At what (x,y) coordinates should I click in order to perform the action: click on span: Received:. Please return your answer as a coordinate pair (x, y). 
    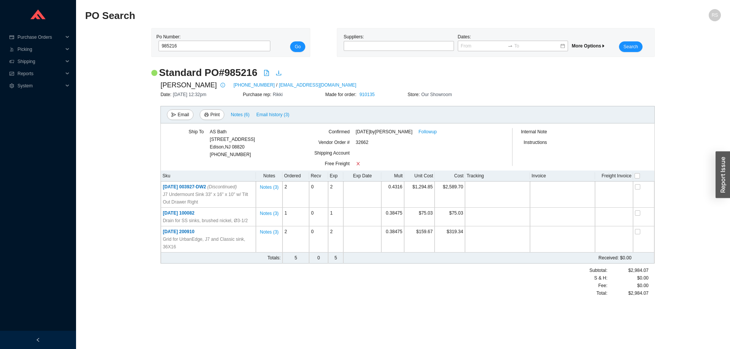
    Looking at the image, I should click on (608, 258).